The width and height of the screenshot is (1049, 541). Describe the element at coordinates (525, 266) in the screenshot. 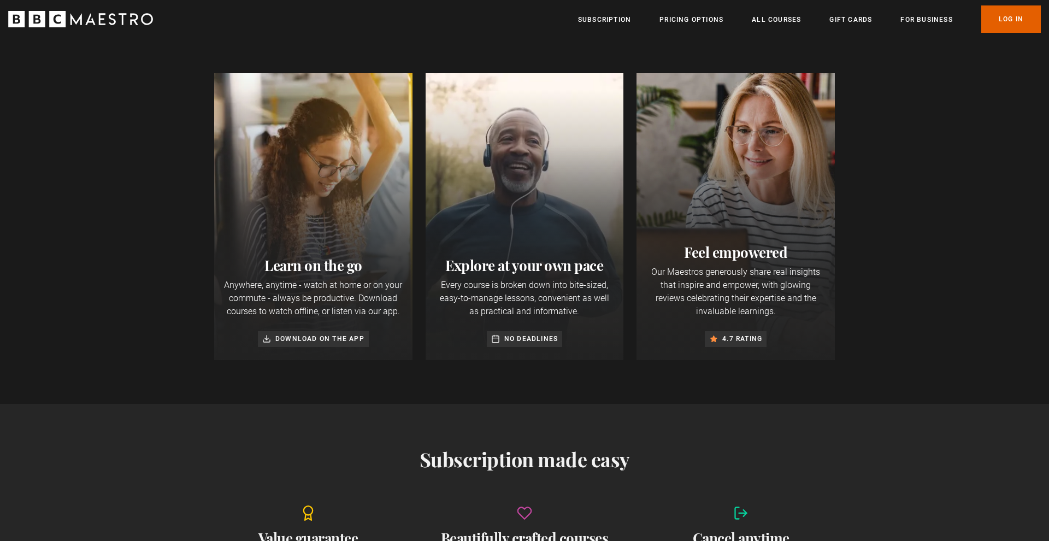

I see `h2: Explore at your own pace` at that location.